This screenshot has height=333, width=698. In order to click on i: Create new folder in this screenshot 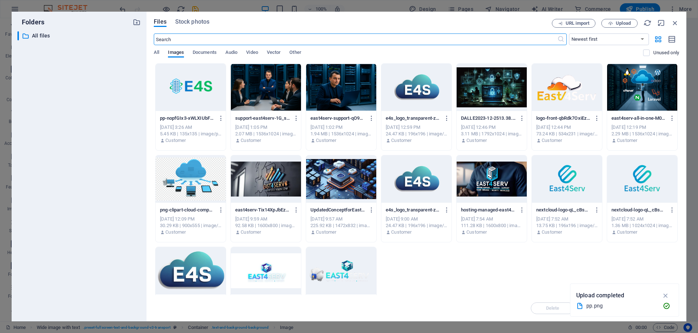, I will do `click(137, 22)`.